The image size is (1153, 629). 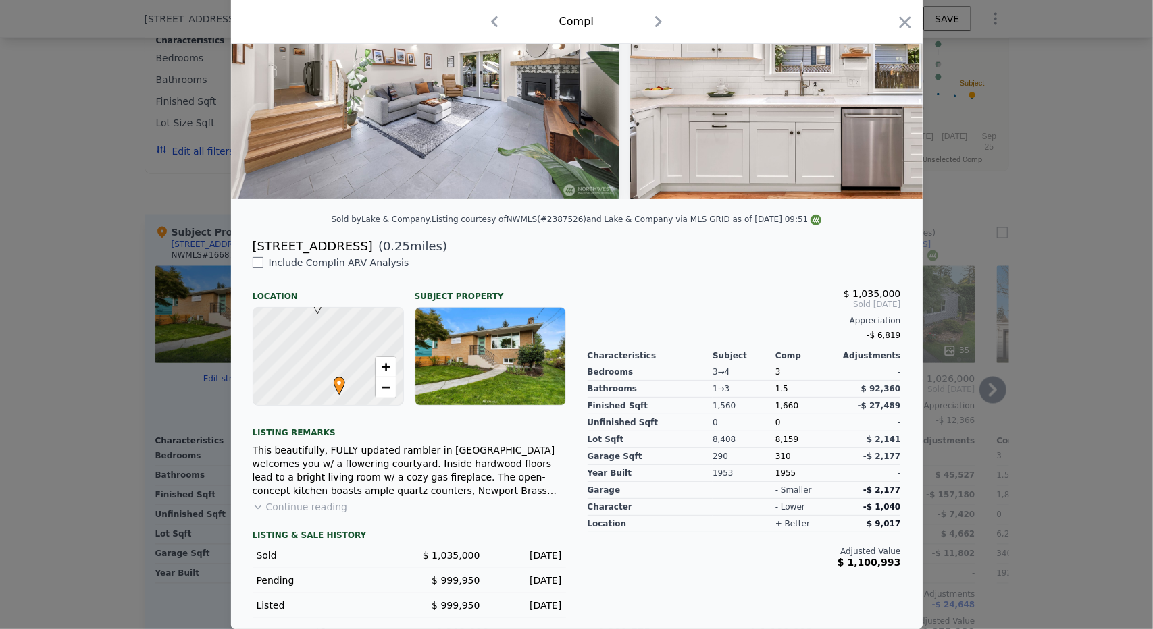 What do you see at coordinates (879, 406) in the screenshot?
I see `span: -$ 27,489` at bounding box center [879, 406].